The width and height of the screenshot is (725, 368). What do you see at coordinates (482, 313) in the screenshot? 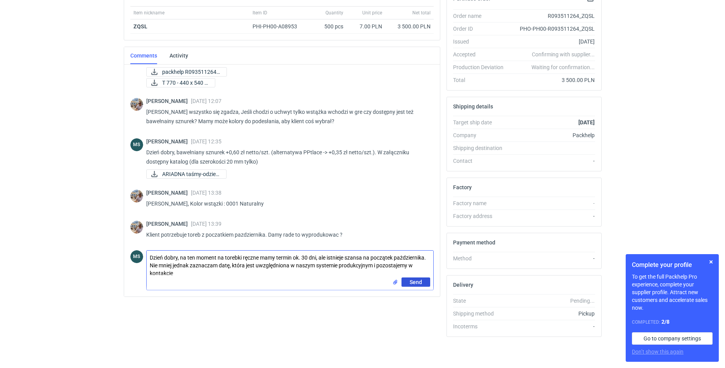
I see `div: Shipping method` at bounding box center [482, 313].